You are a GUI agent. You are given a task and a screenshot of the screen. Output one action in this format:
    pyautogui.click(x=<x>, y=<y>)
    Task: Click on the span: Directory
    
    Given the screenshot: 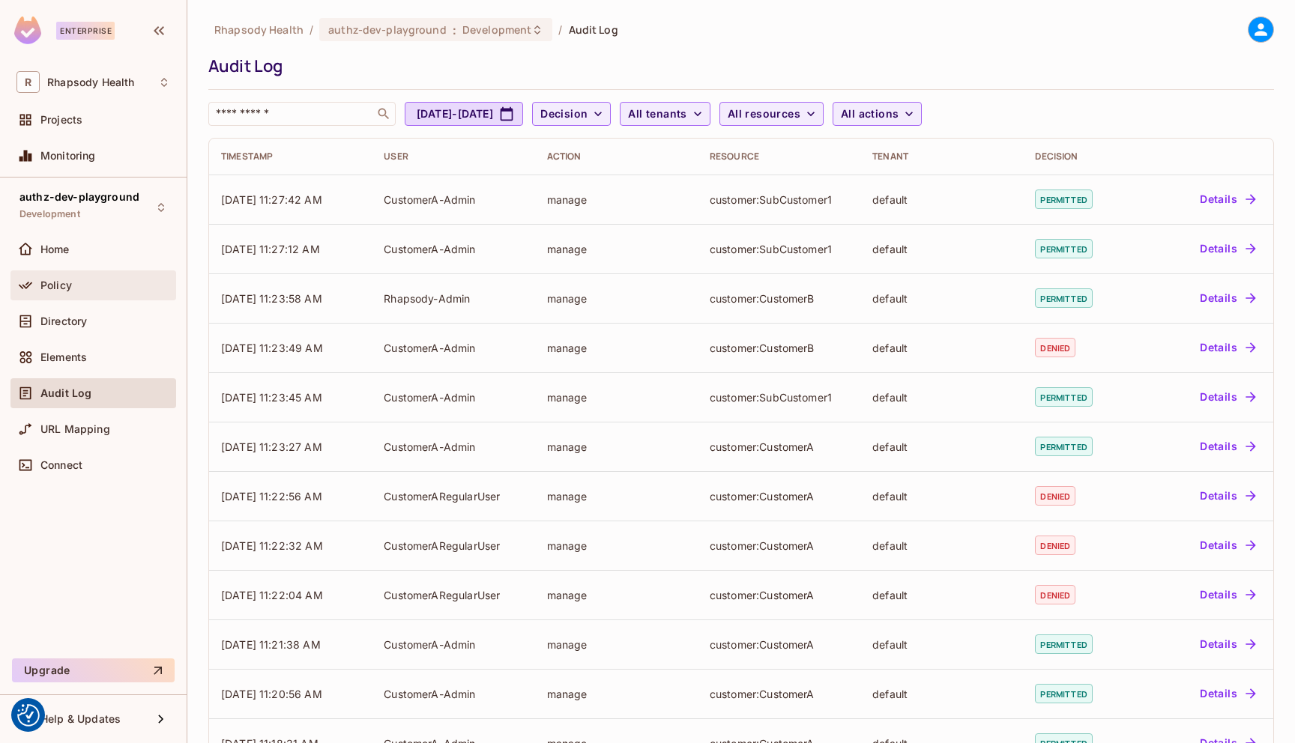 What is the action you would take?
    pyautogui.click(x=64, y=321)
    